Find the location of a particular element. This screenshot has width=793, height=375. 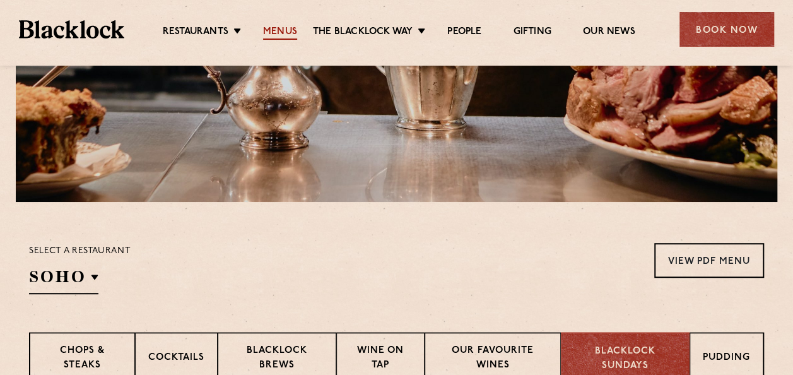

p: Pudding is located at coordinates (726, 358).